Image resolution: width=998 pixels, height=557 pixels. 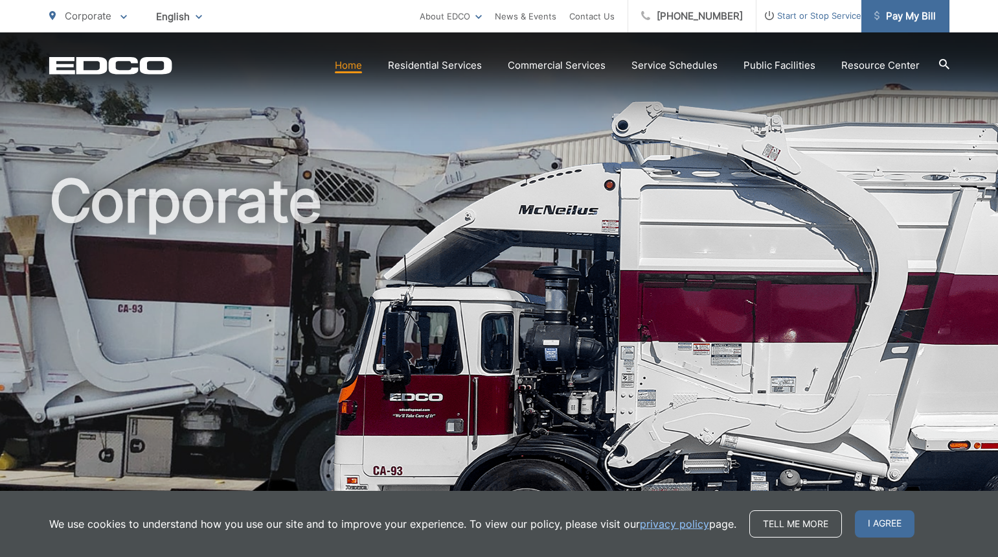 I want to click on a: About EDCO, so click(x=451, y=16).